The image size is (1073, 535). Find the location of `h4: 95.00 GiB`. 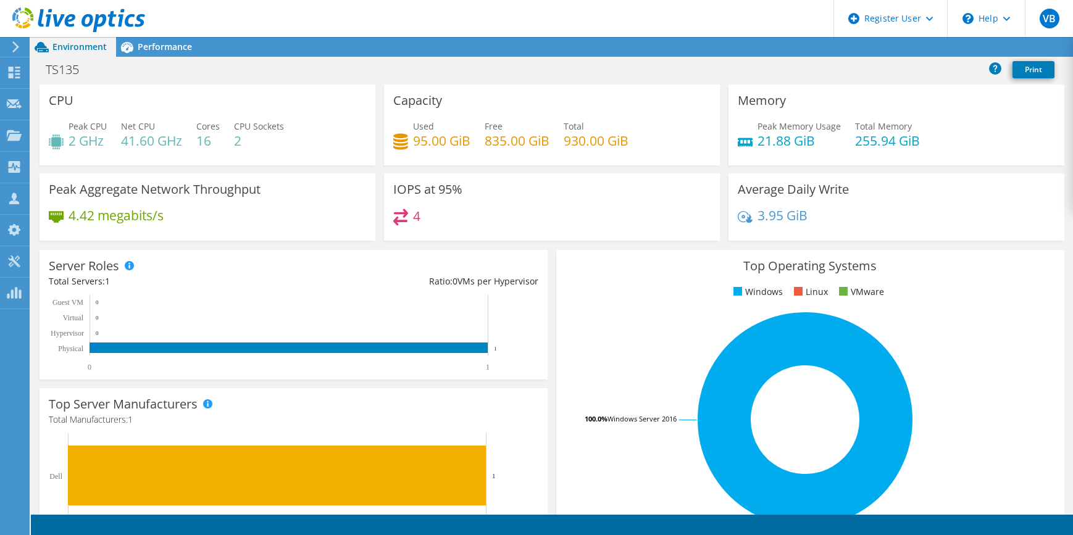

h4: 95.00 GiB is located at coordinates (441, 141).